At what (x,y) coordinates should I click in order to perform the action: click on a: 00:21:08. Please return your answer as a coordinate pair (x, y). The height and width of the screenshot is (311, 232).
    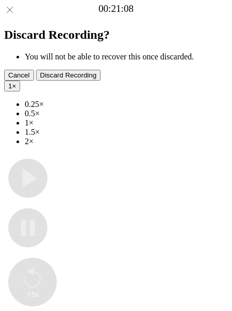
    Looking at the image, I should click on (116, 9).